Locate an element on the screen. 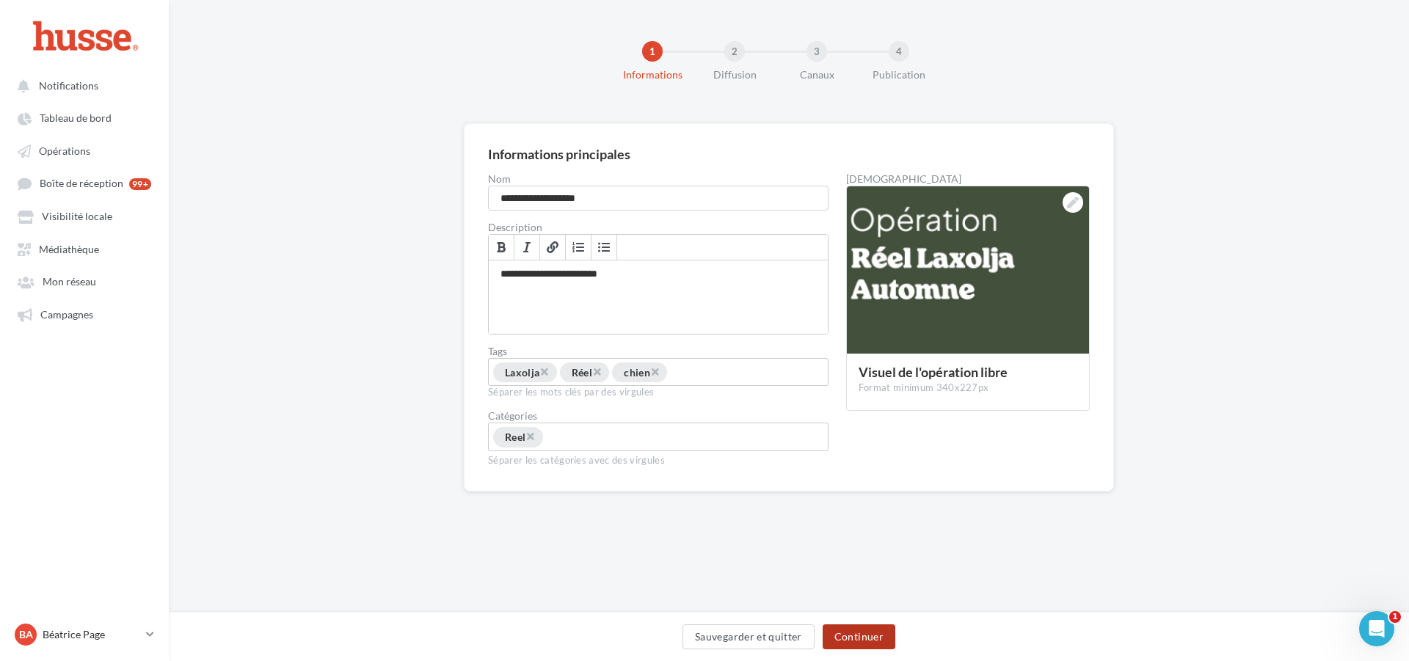  a: Insérer/Supprimer une liste numérotée is located at coordinates (578, 247).